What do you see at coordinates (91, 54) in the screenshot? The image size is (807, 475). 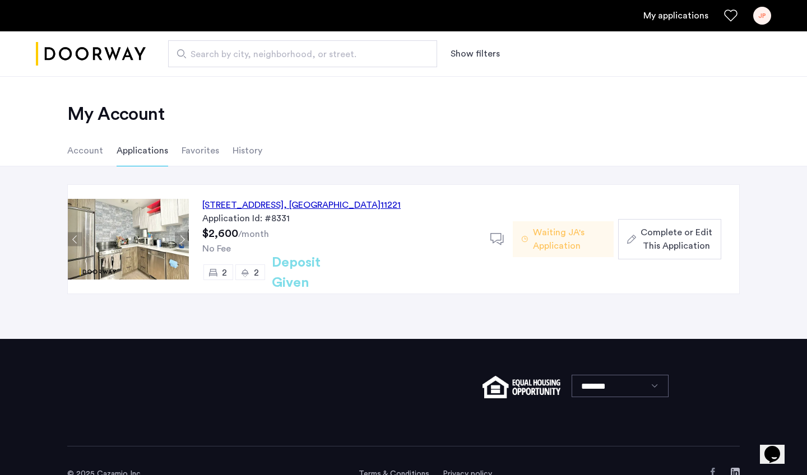 I see `img: logo` at bounding box center [91, 54].